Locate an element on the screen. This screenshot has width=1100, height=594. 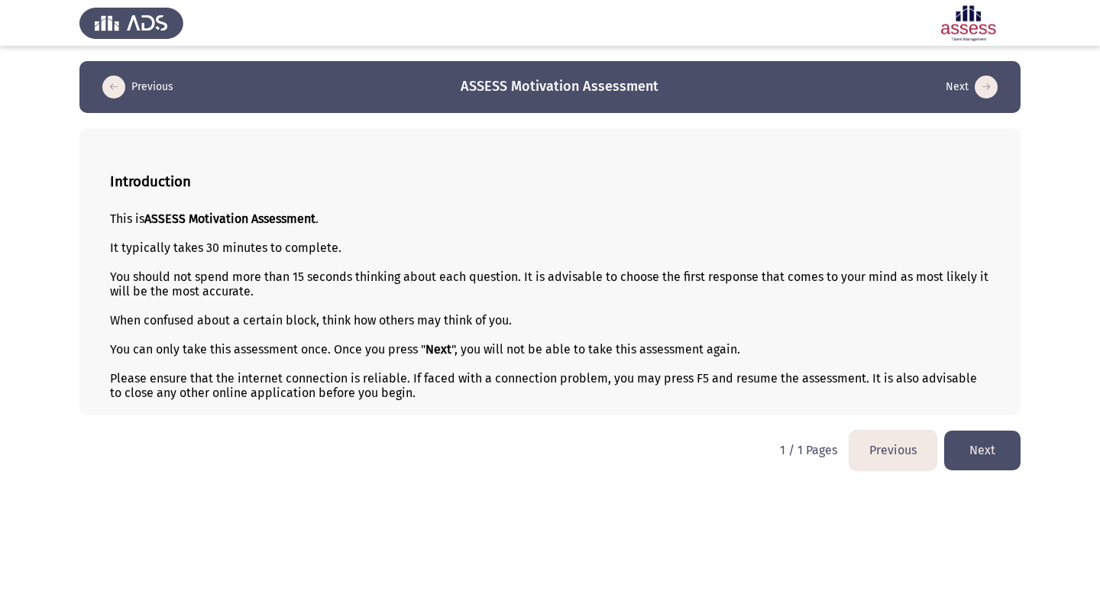
b: ASSESS Motivation Assessment is located at coordinates (230, 219).